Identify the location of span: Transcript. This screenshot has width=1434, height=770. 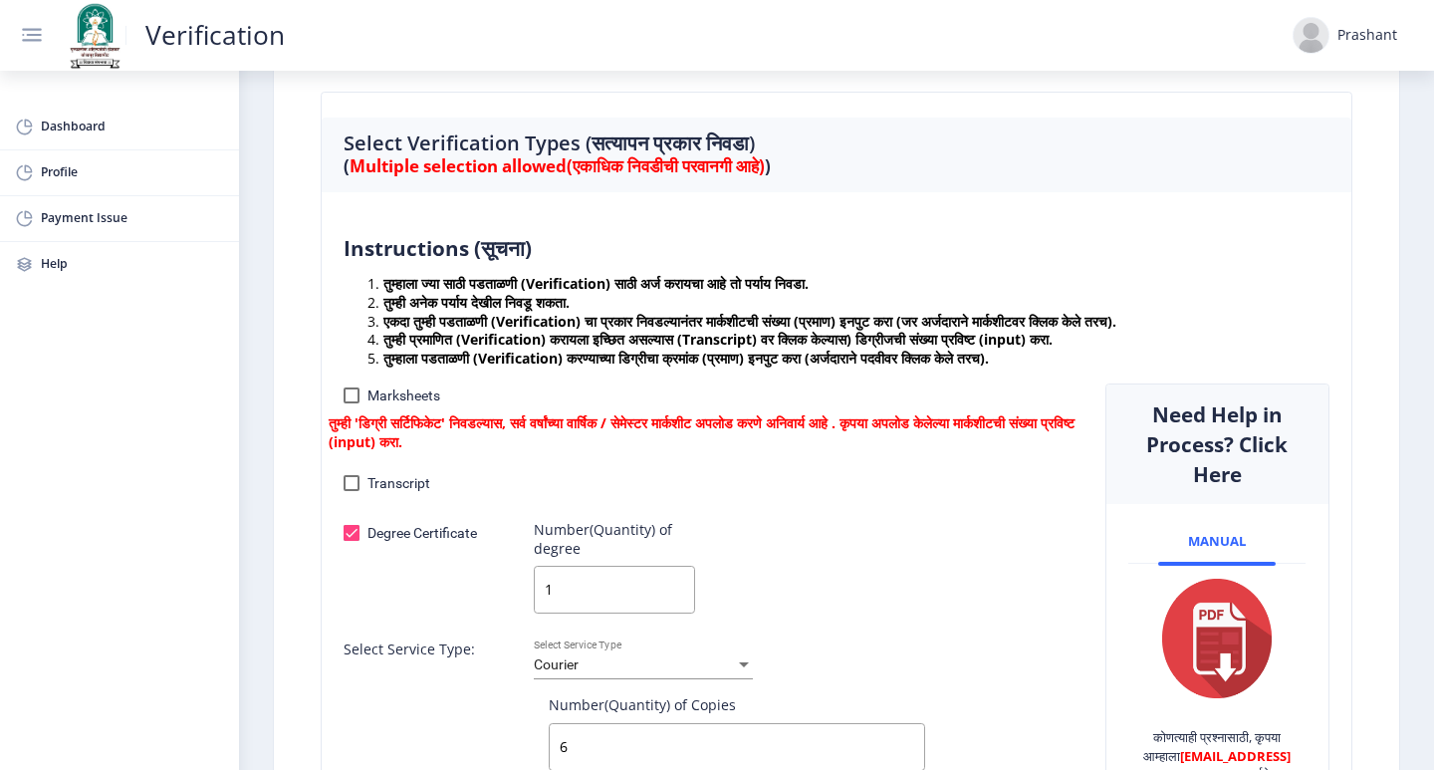
(398, 483).